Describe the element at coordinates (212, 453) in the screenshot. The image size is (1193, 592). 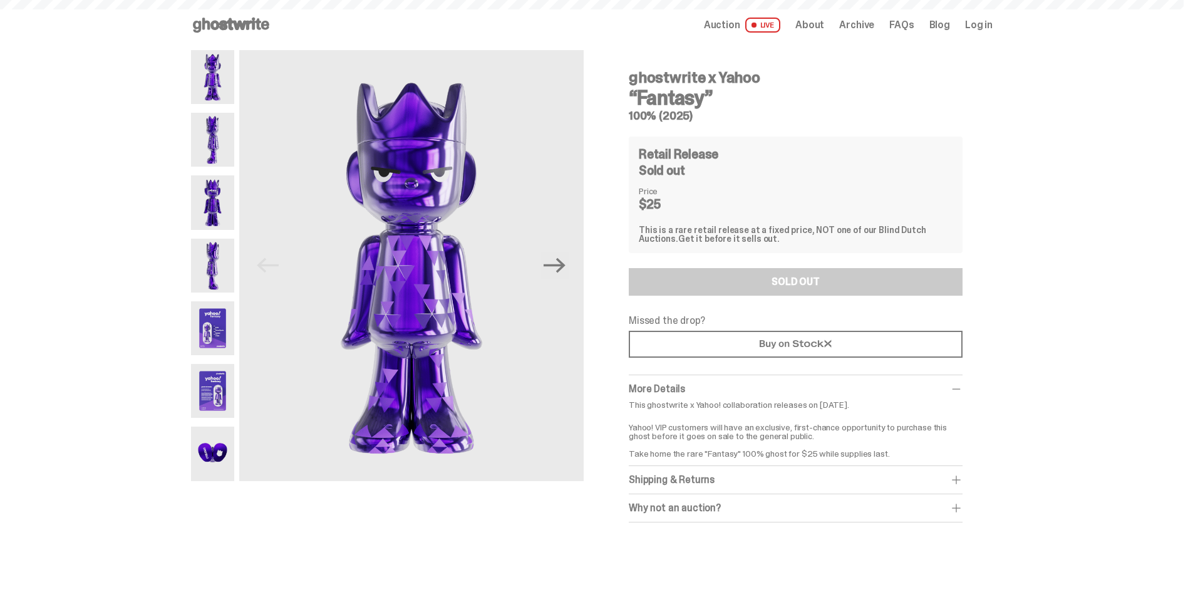
I see `img: Yahoo-HG---7.png` at that location.